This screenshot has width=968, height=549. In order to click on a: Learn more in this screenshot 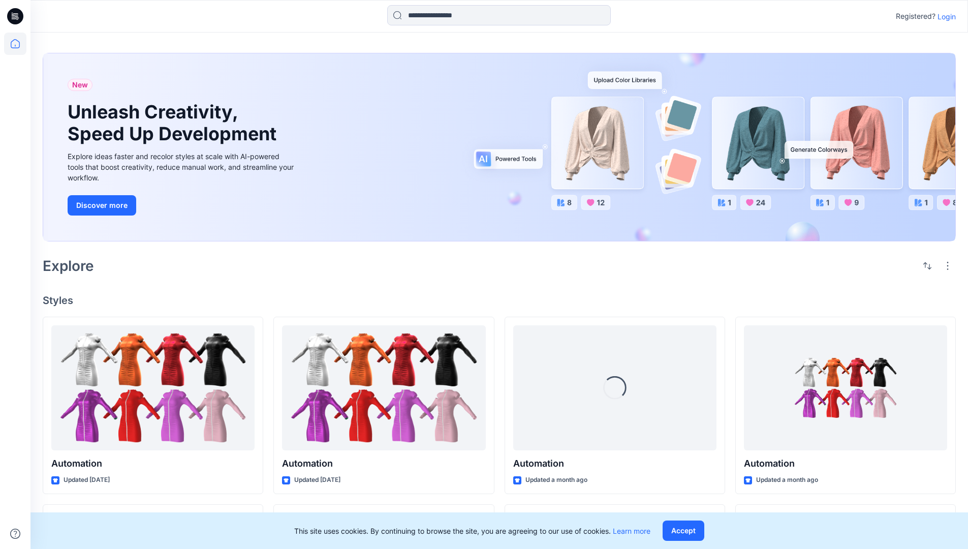, I will do `click(632, 530)`.